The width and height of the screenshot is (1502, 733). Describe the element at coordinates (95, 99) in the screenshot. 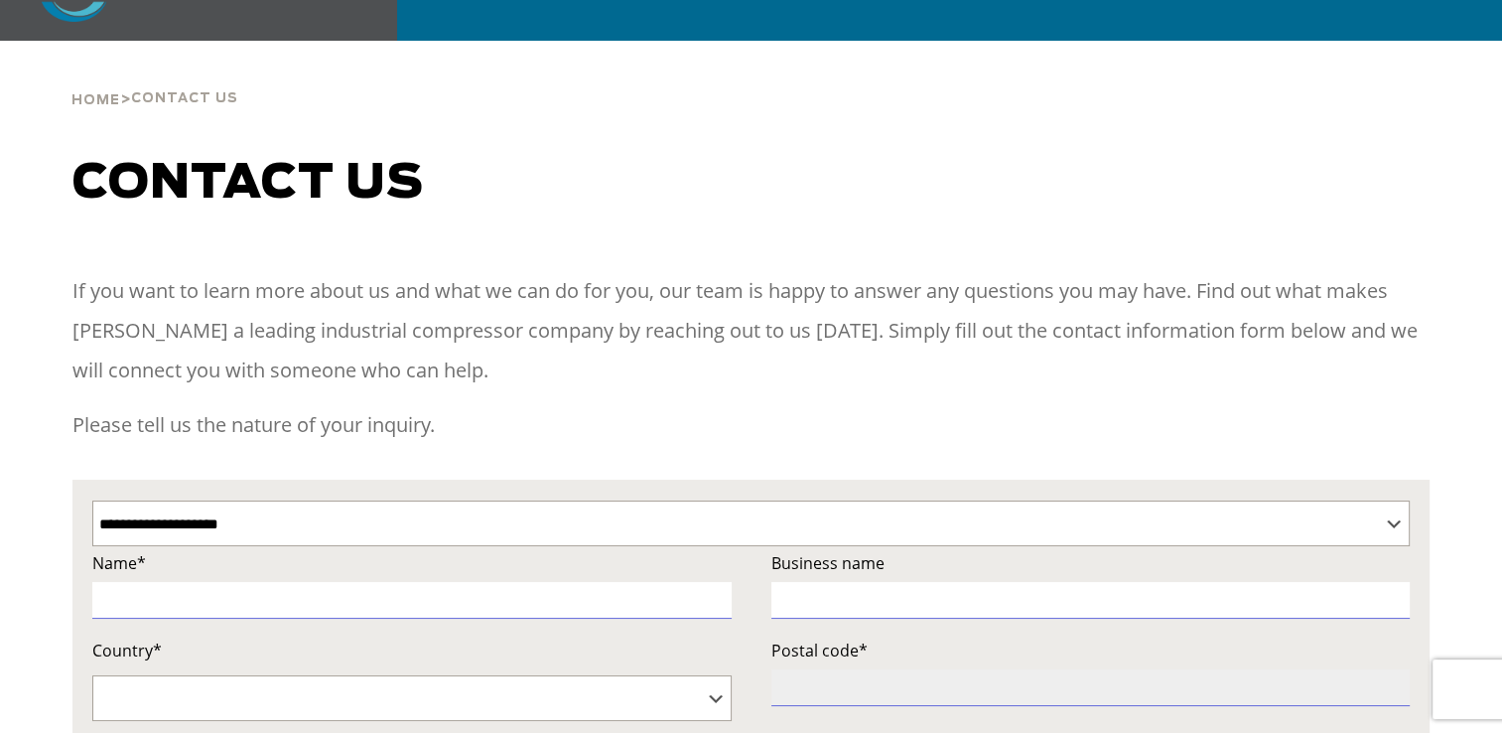

I see `a: Home` at that location.